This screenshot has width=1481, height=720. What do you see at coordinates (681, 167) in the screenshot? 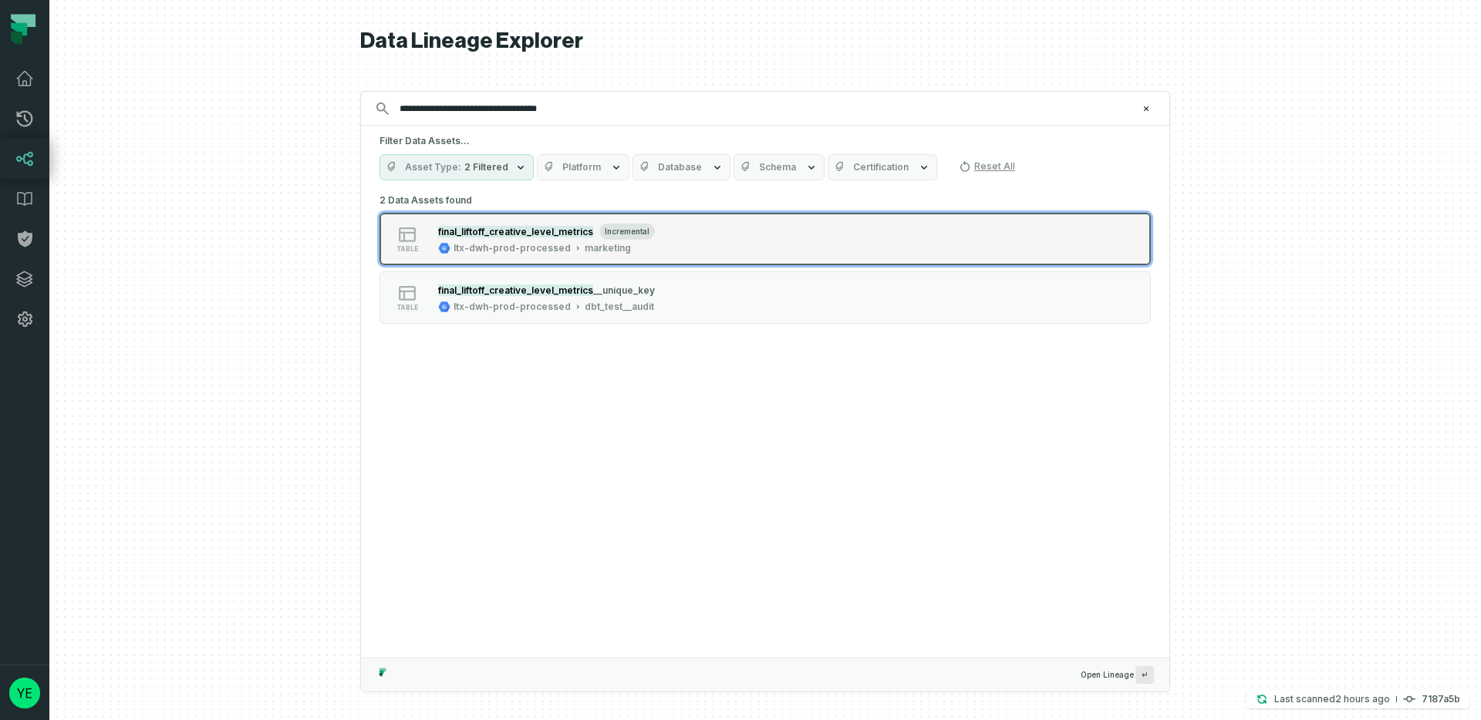
I see `button: Database` at bounding box center [681, 167].